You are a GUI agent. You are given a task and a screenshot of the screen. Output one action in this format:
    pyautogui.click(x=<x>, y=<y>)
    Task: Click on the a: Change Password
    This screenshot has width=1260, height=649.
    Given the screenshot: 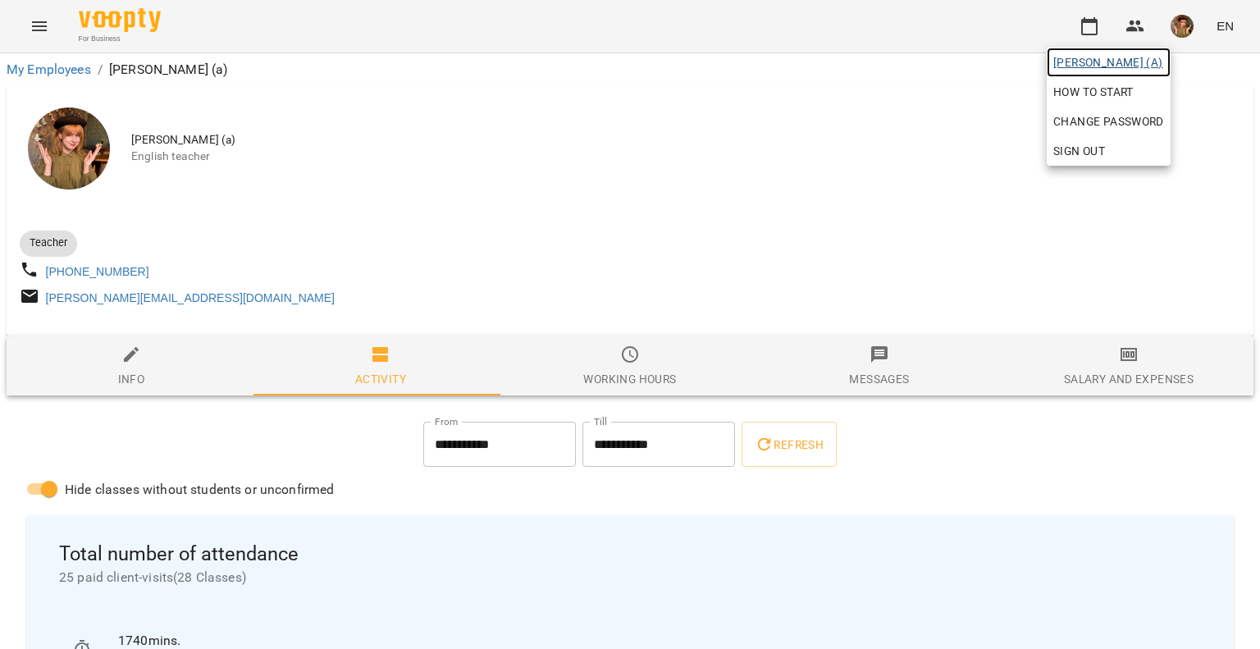 What is the action you would take?
    pyautogui.click(x=1108, y=121)
    